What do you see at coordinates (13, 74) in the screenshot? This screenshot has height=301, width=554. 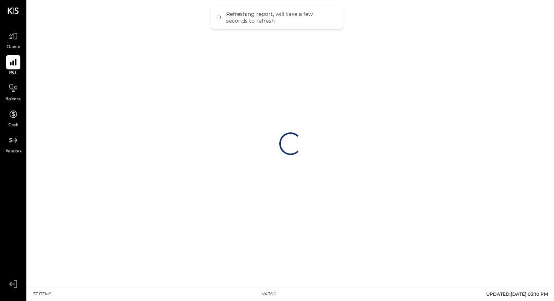 I see `span: P&L` at bounding box center [13, 74].